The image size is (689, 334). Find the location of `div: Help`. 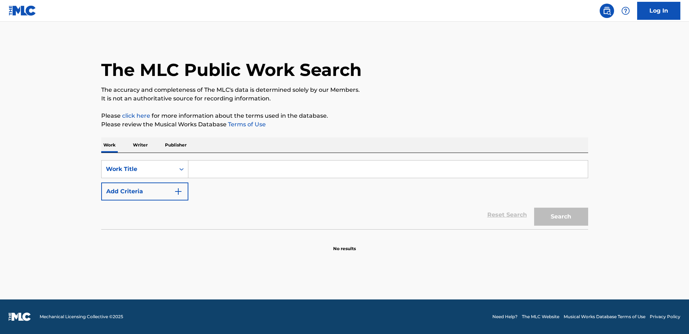

div: Help is located at coordinates (626, 11).